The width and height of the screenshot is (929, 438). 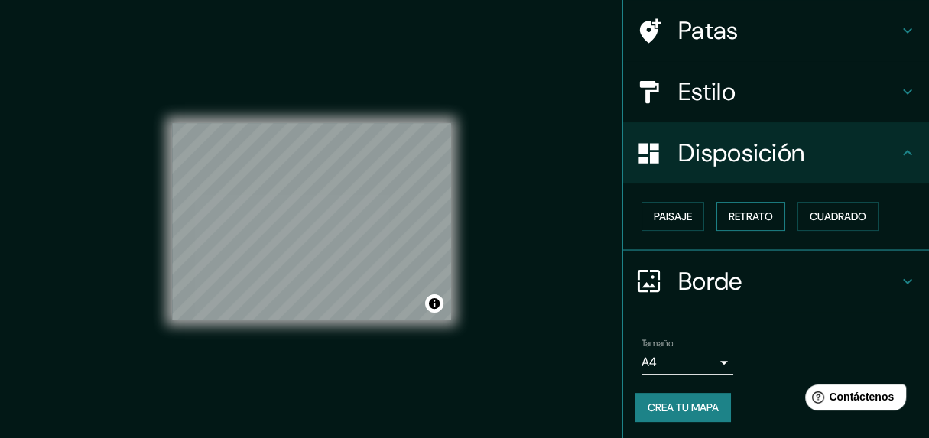 What do you see at coordinates (741, 153) in the screenshot?
I see `font: Disposición` at bounding box center [741, 153].